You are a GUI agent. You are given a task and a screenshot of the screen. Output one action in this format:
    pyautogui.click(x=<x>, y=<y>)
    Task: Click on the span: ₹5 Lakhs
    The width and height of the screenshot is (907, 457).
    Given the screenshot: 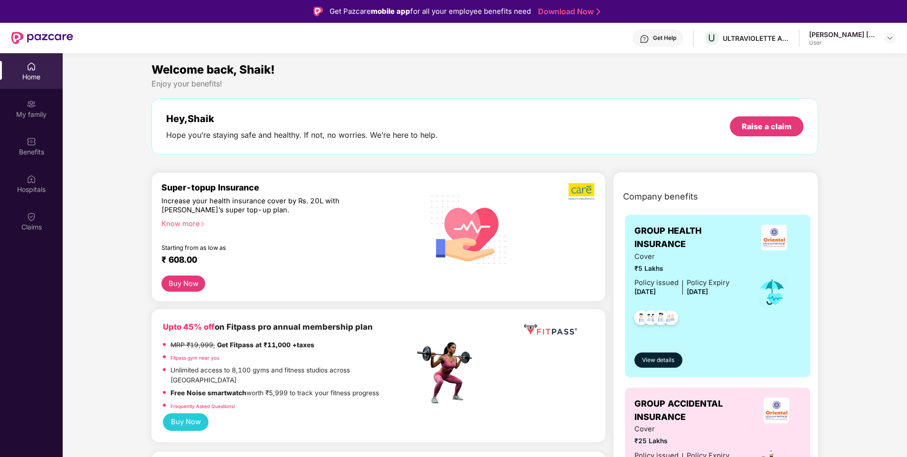 What is the action you would take?
    pyautogui.click(x=682, y=269)
    